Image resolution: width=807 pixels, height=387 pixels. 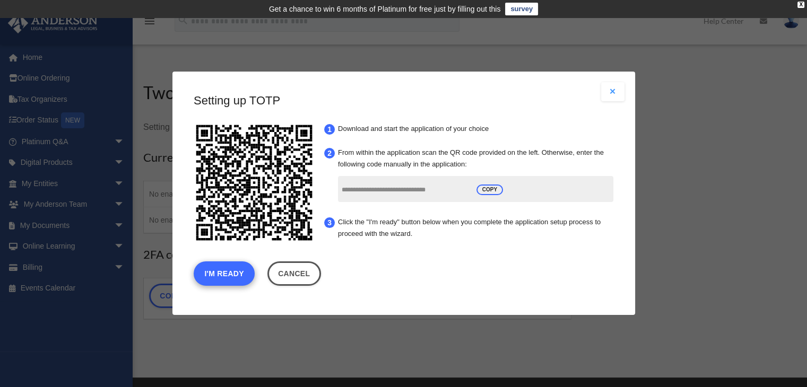 I want to click on div: close, so click(x=801, y=5).